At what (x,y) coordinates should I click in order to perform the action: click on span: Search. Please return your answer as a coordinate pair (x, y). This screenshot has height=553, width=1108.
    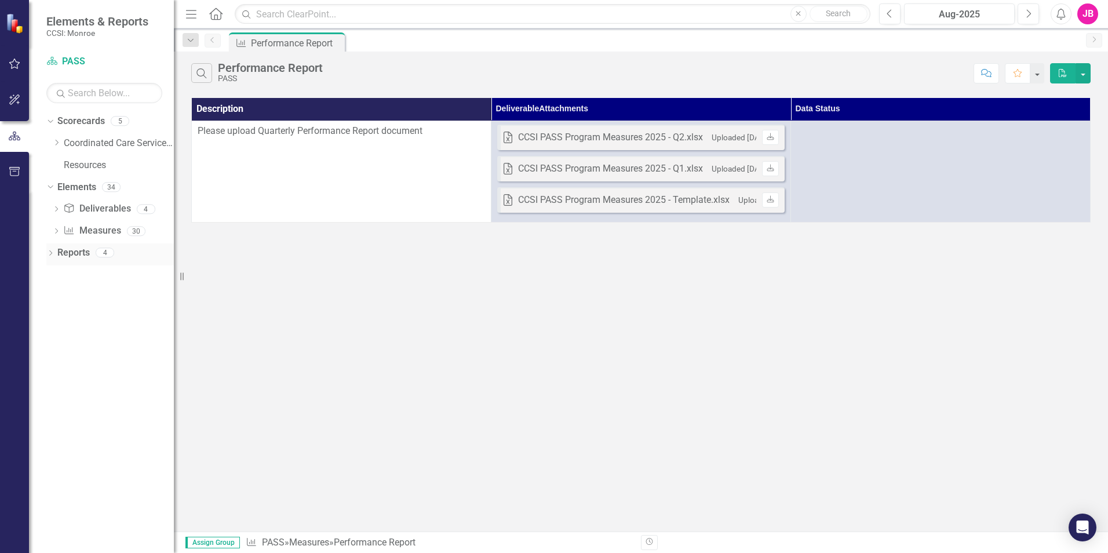
    Looking at the image, I should click on (838, 13).